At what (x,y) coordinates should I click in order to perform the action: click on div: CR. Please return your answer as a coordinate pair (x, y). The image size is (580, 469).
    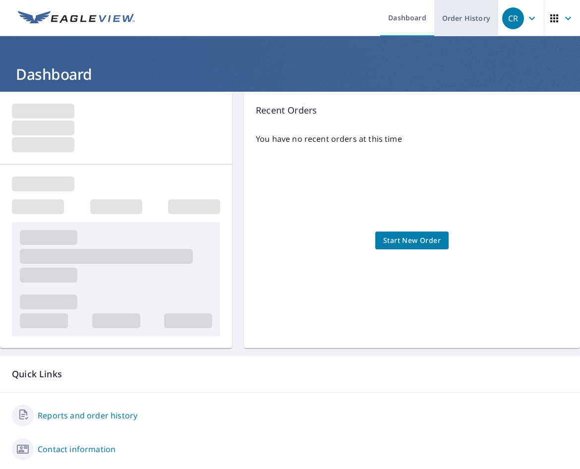
    Looking at the image, I should click on (513, 18).